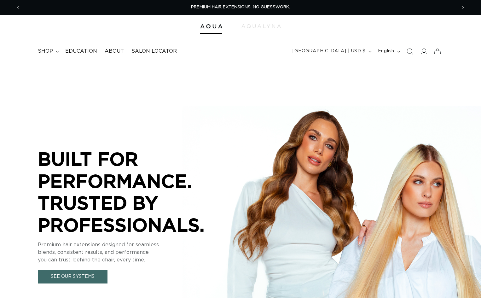  I want to click on span: Salon Locator, so click(154, 51).